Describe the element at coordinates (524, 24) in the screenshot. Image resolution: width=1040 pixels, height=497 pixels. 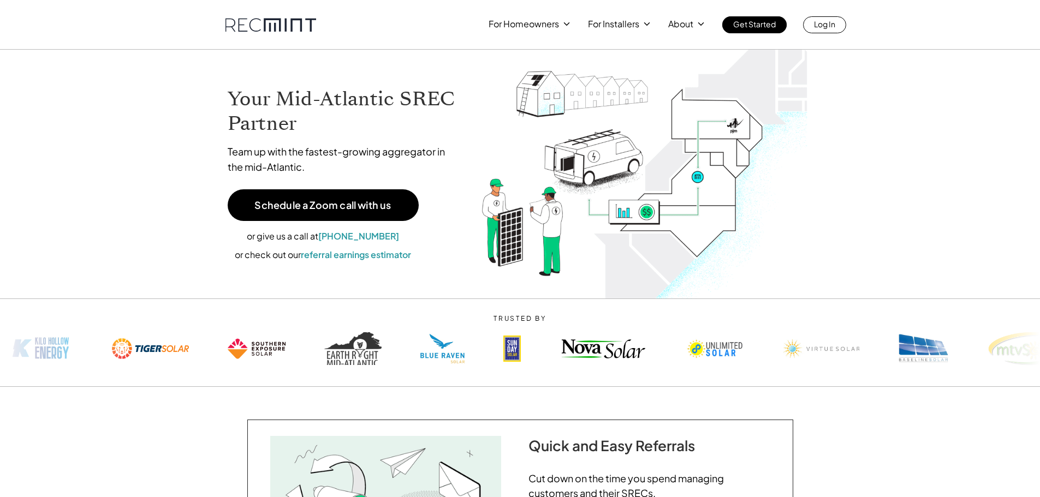
I see `p: For Homeowners` at that location.